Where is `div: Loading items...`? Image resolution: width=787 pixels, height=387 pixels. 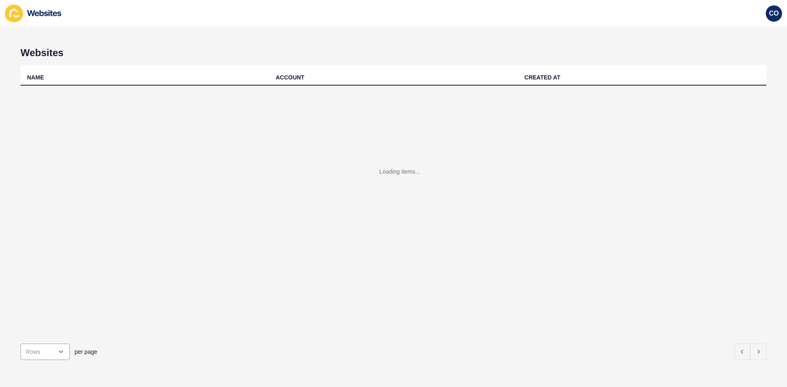
div: Loading items... is located at coordinates (399, 172).